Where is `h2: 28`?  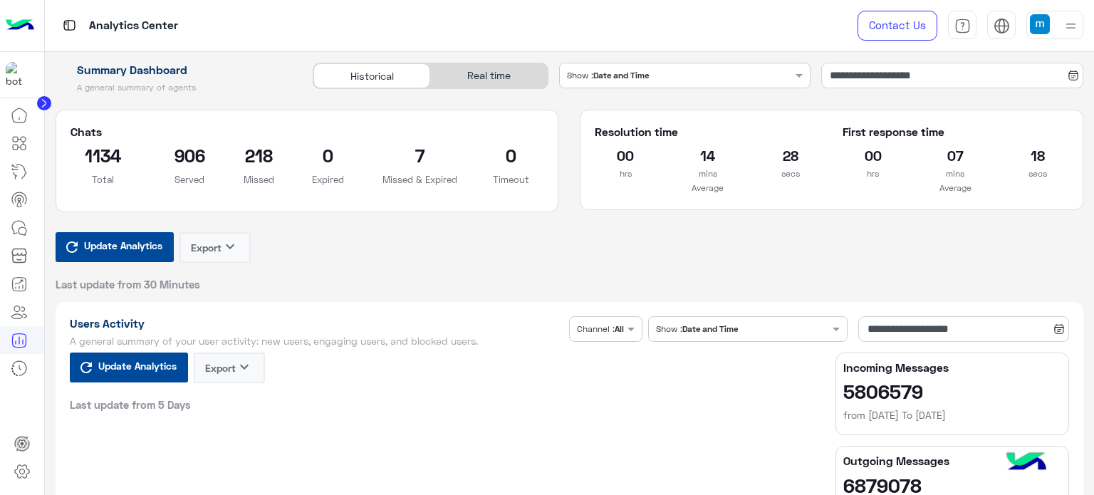 h2: 28 is located at coordinates (790, 155).